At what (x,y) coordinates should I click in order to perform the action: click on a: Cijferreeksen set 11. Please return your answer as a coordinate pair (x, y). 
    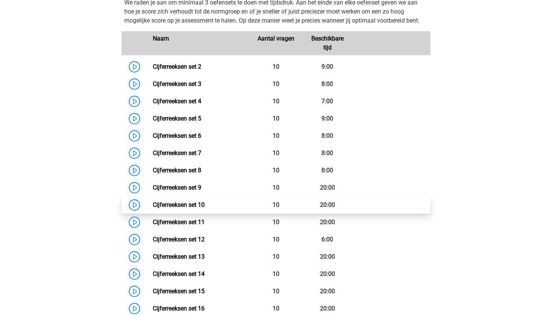
    Looking at the image, I should click on (179, 222).